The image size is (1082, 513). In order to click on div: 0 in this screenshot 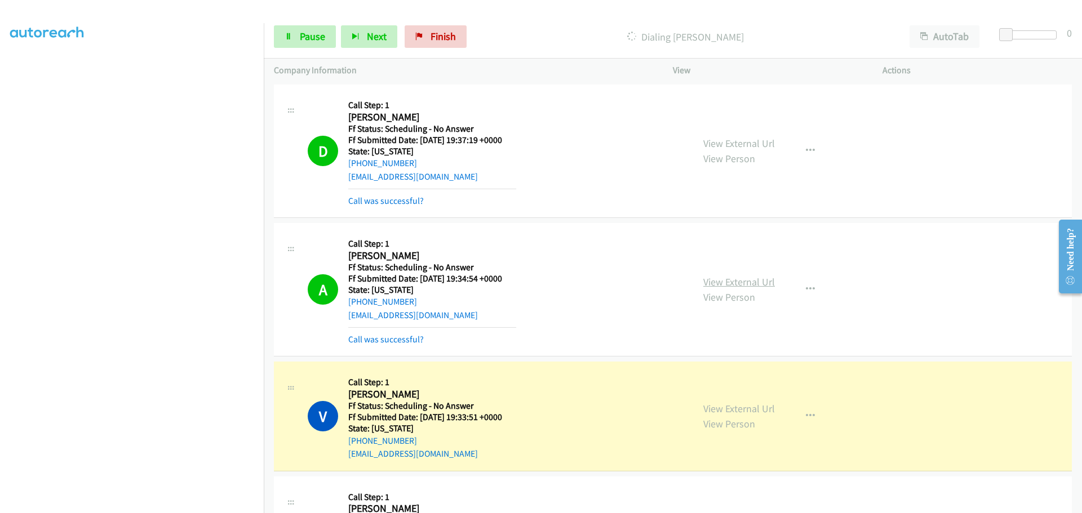, I will do `click(1069, 33)`.